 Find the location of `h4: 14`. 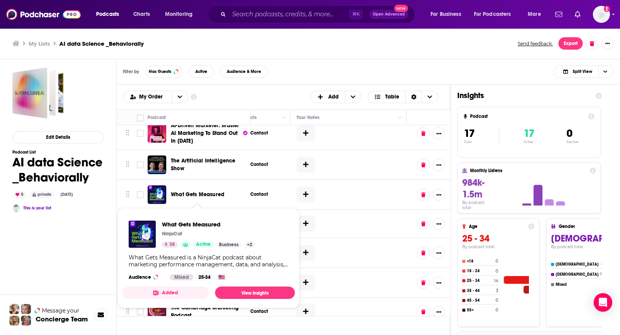

h4: 14 is located at coordinates (496, 281).